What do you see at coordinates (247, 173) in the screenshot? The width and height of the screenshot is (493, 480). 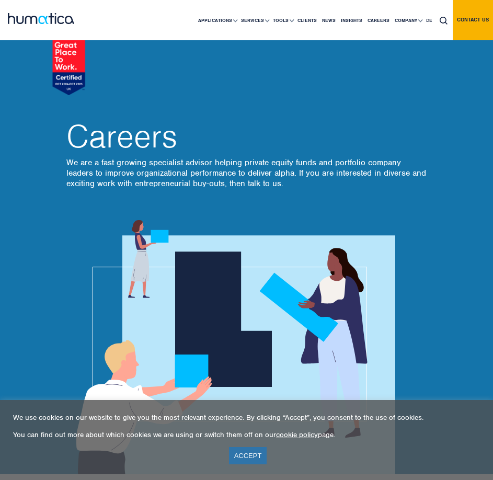 I see `p: We are a fast growing specialist advisor helping private equity funds and portfolio company leade...` at bounding box center [247, 173].